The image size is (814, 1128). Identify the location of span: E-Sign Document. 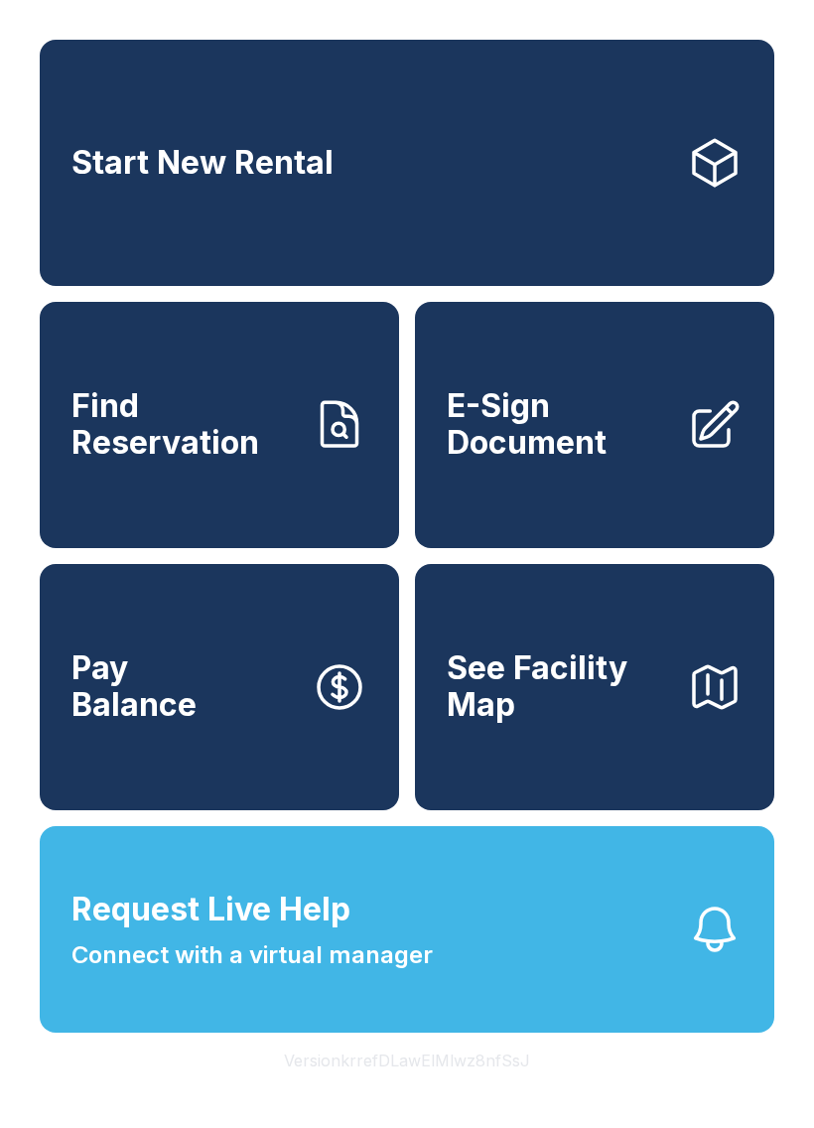
(559, 424).